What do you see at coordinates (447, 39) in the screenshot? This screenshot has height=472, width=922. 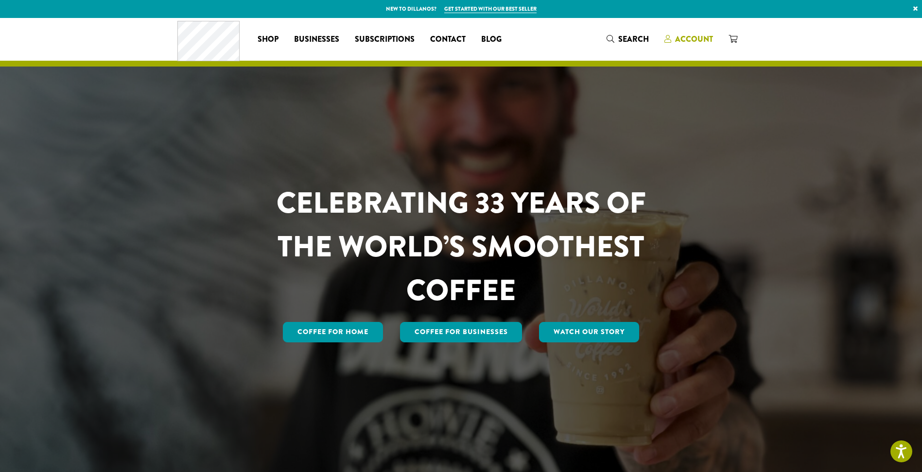 I see `span: Contact` at bounding box center [447, 39].